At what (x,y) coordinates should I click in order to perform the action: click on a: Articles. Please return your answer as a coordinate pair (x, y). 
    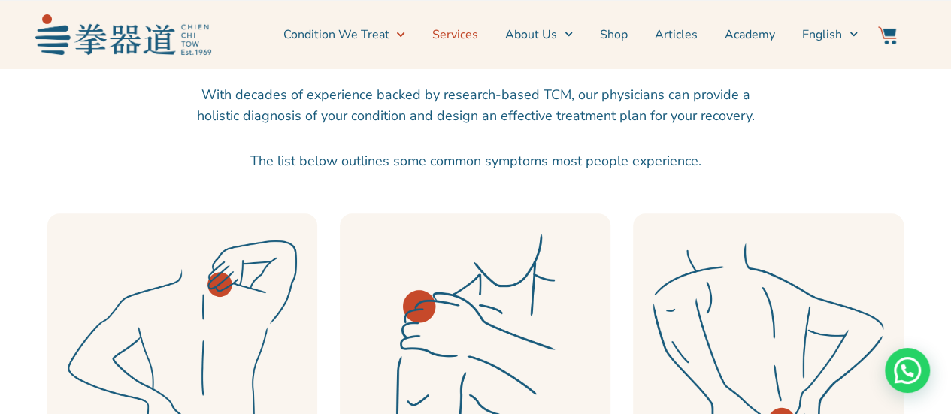
    Looking at the image, I should click on (676, 35).